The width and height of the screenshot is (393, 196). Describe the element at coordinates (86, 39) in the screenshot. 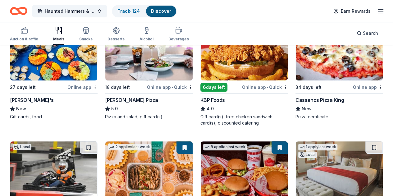

I see `div: Snacks` at that location.